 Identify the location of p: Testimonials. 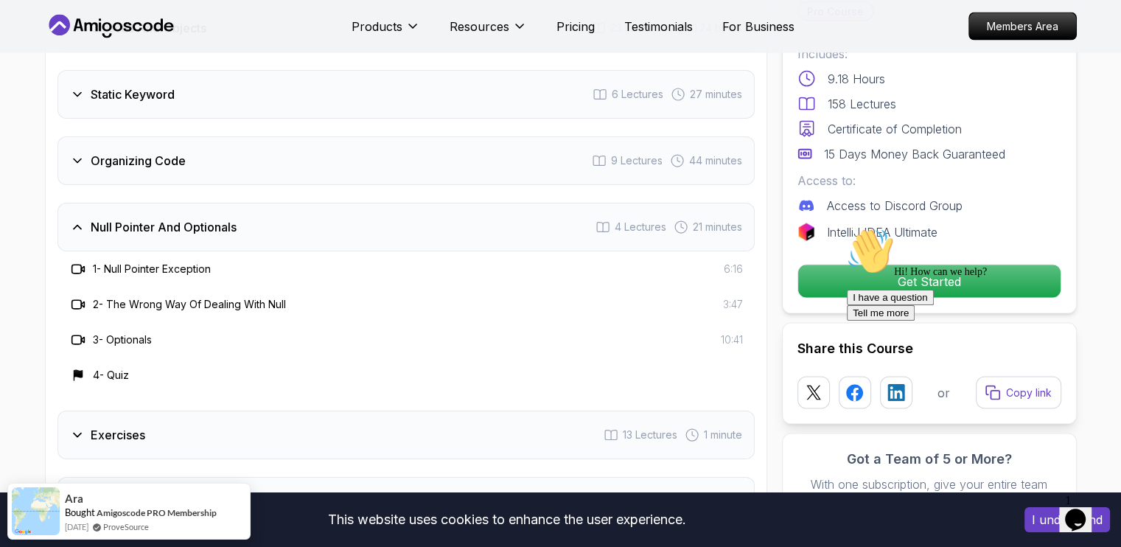
(658, 27).